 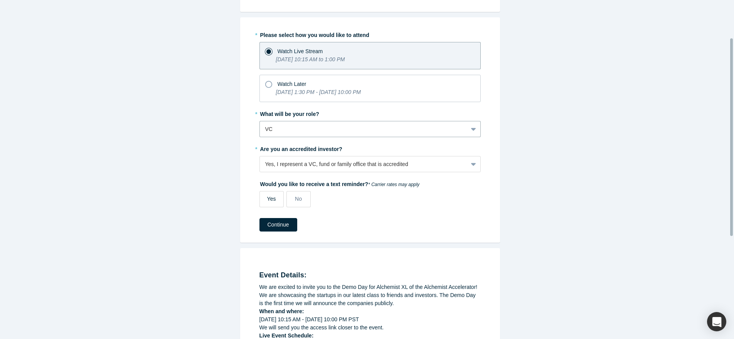 What do you see at coordinates (292, 84) in the screenshot?
I see `span: Watch Later` at bounding box center [292, 84].